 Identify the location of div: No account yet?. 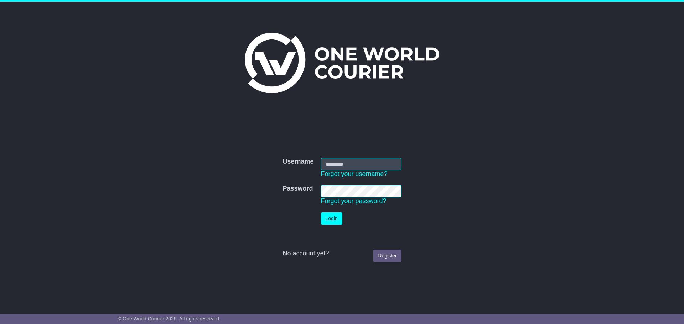
(342, 254).